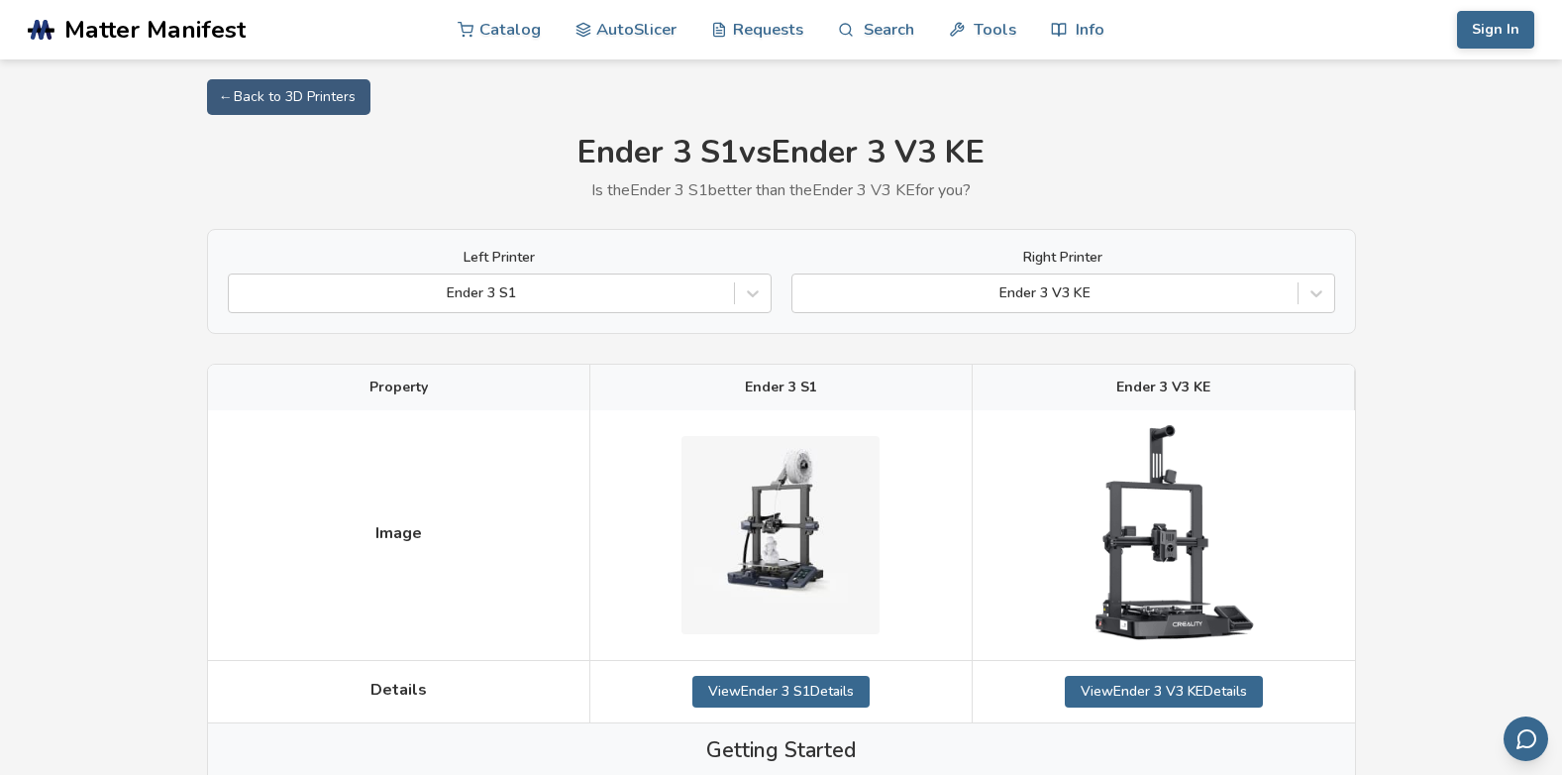 This screenshot has width=1562, height=775. I want to click on span: Property, so click(398, 387).